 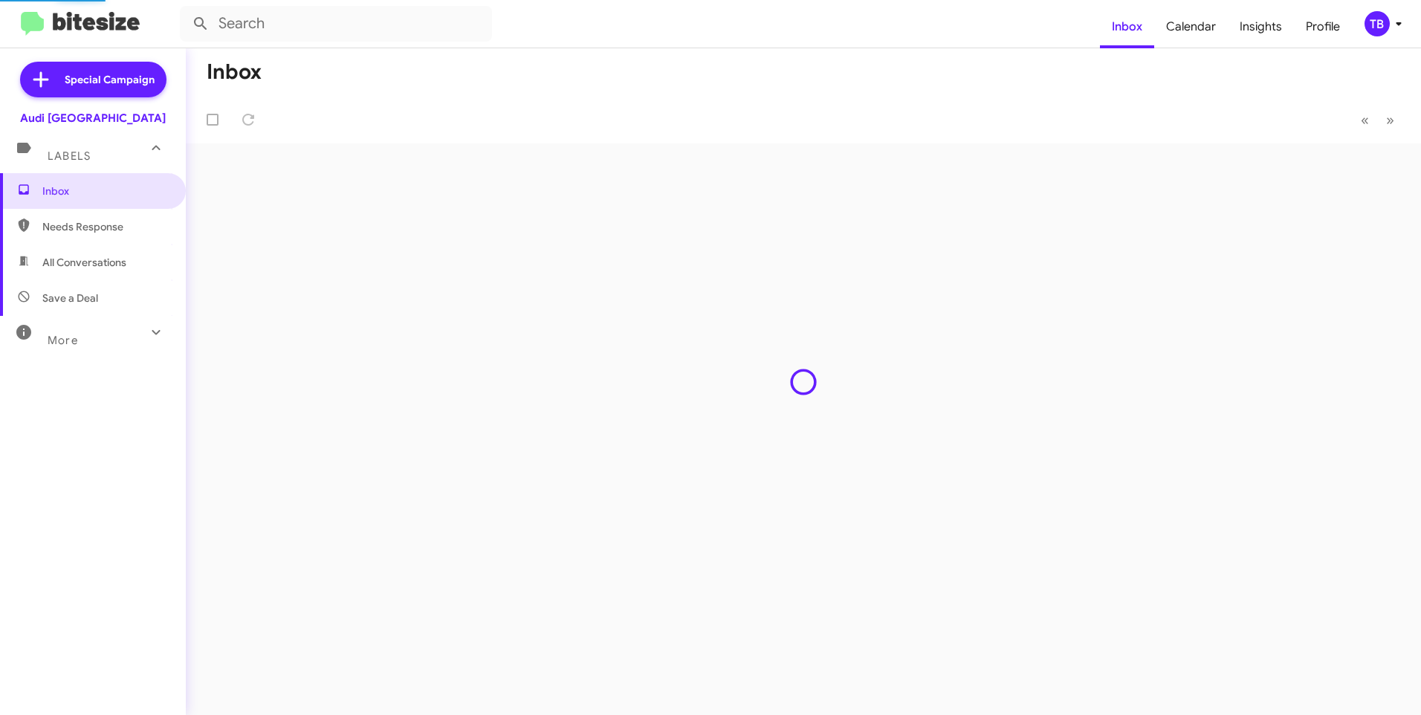 I want to click on span: More, so click(x=62, y=341).